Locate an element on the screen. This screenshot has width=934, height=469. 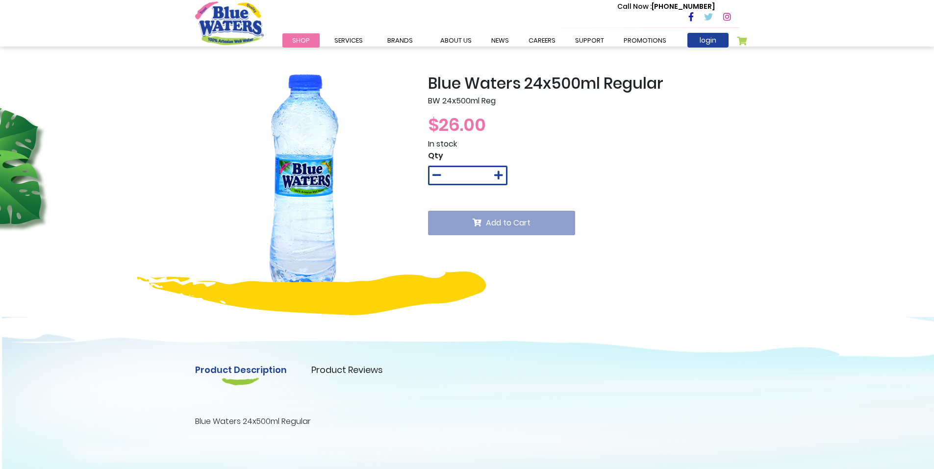
a: News is located at coordinates (500, 40).